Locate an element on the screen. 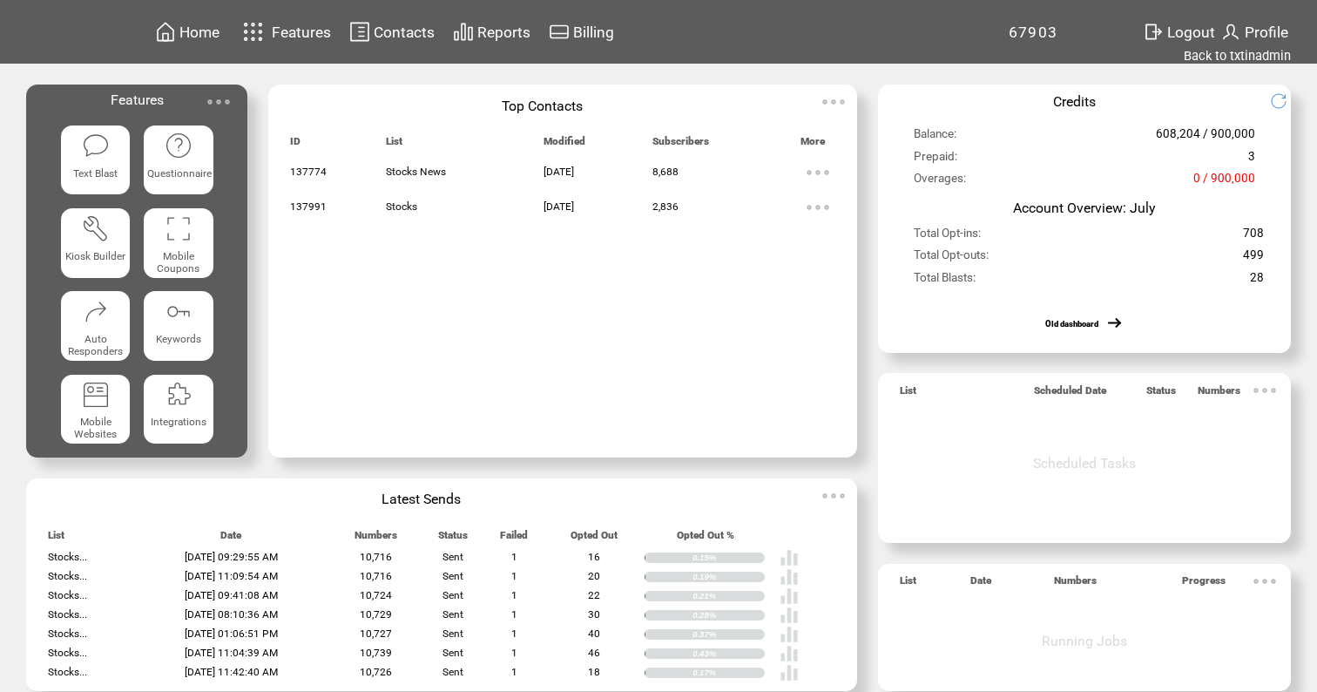 The image size is (1317, 692). span: Kiosk Builder is located at coordinates (95, 256).